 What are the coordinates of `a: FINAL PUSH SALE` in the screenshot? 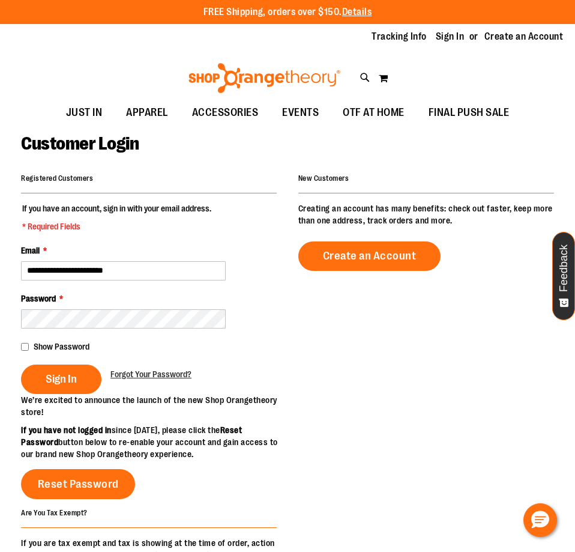 It's located at (469, 113).